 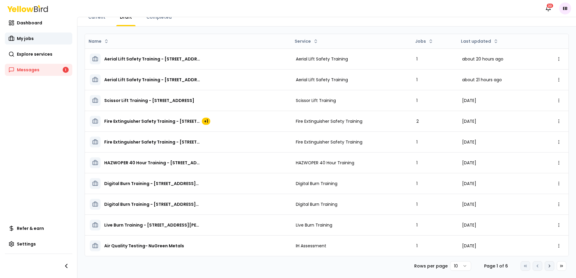 I want to click on div: 1, so click(x=66, y=70).